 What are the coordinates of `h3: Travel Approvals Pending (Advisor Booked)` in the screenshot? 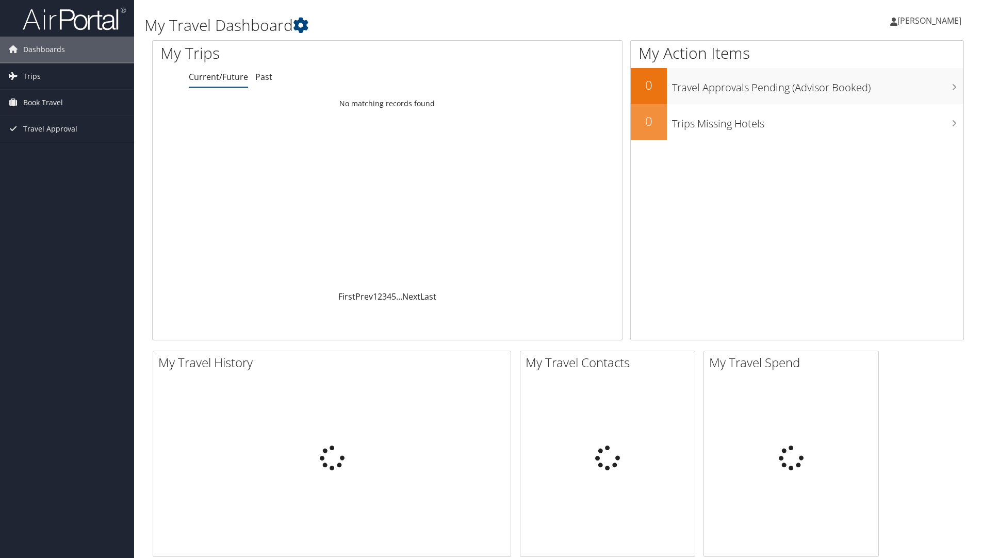 It's located at (817, 85).